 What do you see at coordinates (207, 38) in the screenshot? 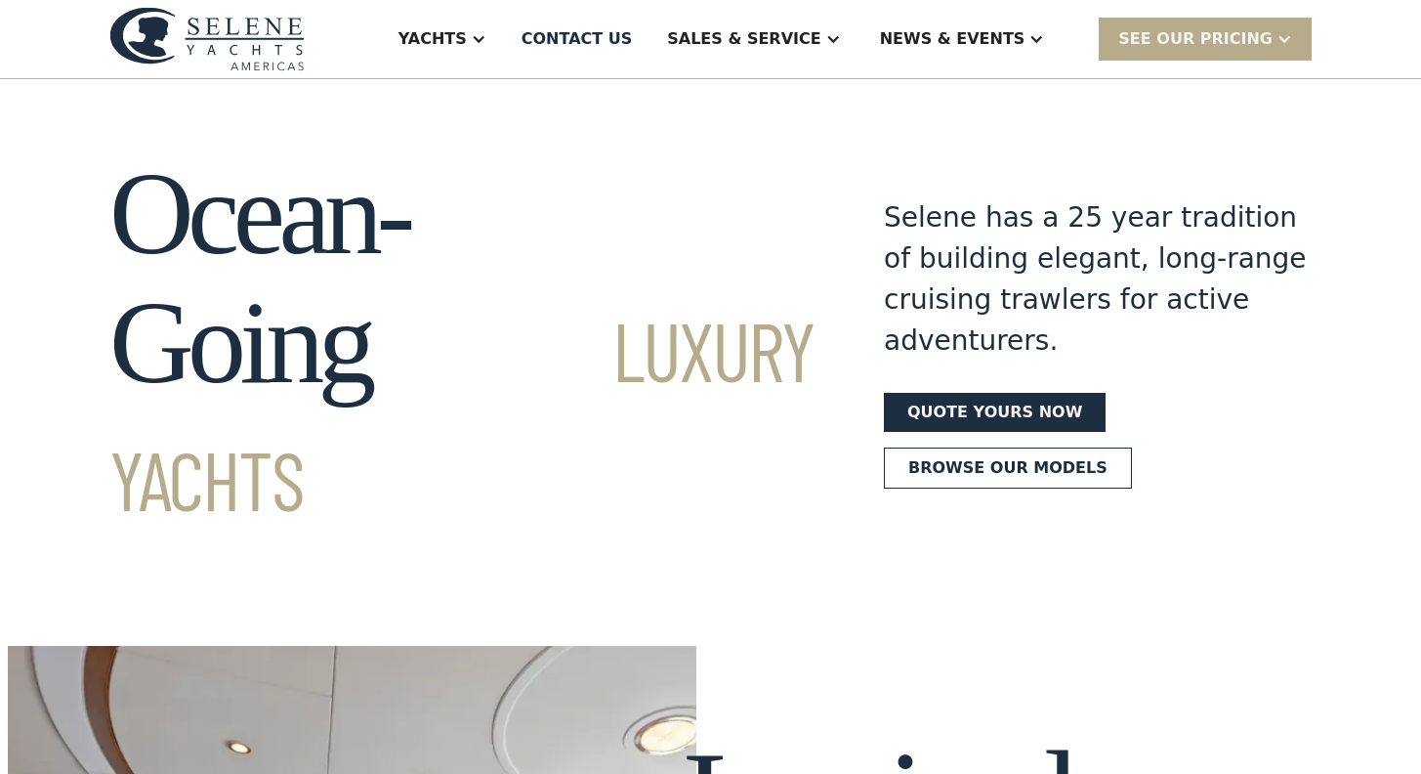
I see `img: logo` at bounding box center [207, 38].